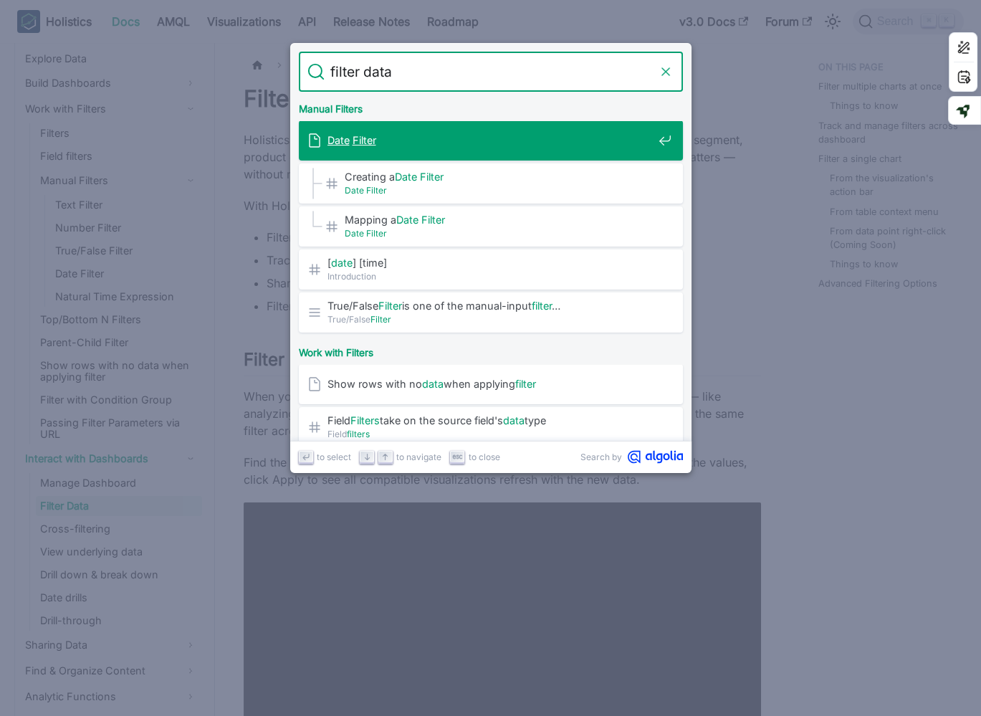 The image size is (981, 716). Describe the element at coordinates (385, 457) in the screenshot. I see `svg: Arrow up` at that location.